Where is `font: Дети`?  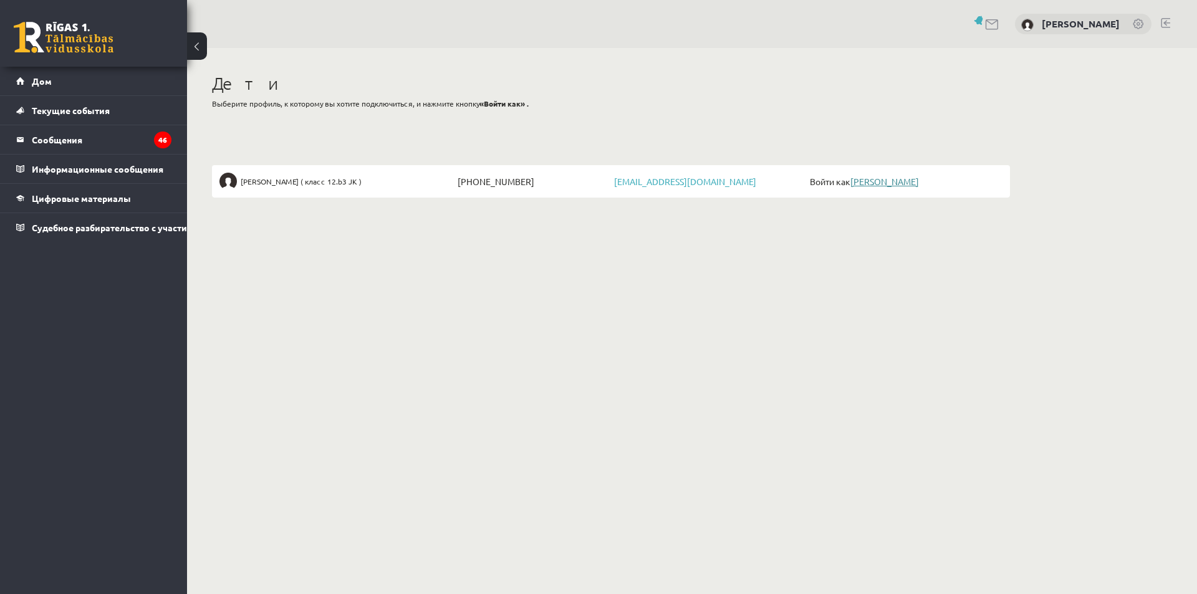 font: Дети is located at coordinates (249, 83).